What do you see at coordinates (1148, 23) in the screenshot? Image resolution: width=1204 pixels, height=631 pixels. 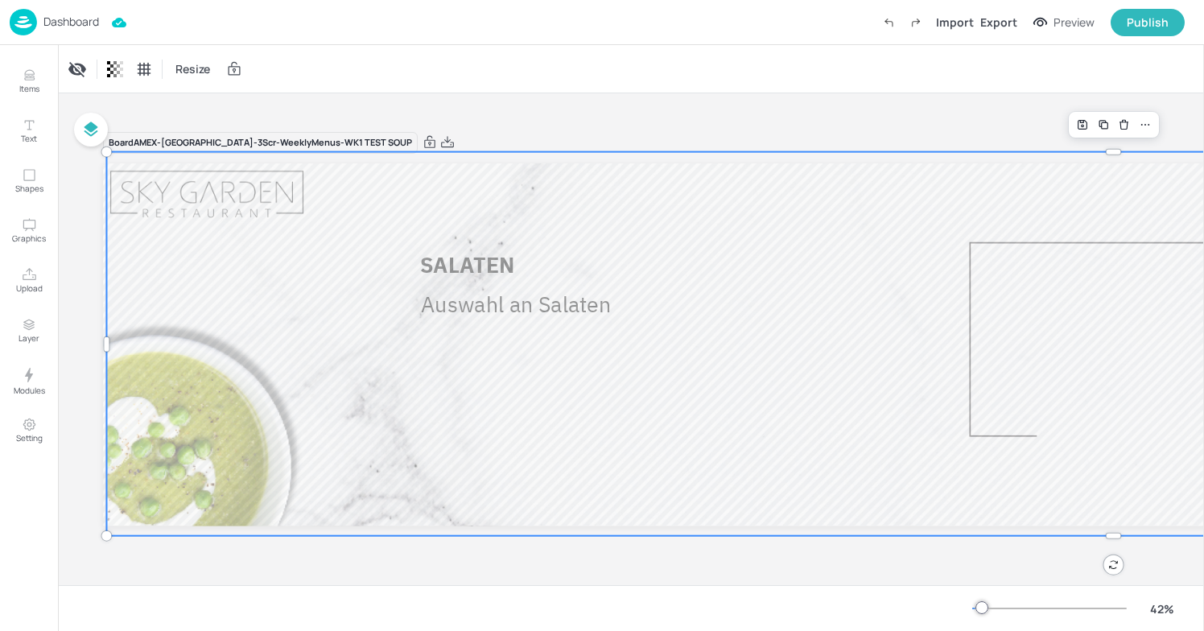 I see `button: Publish` at bounding box center [1148, 23].